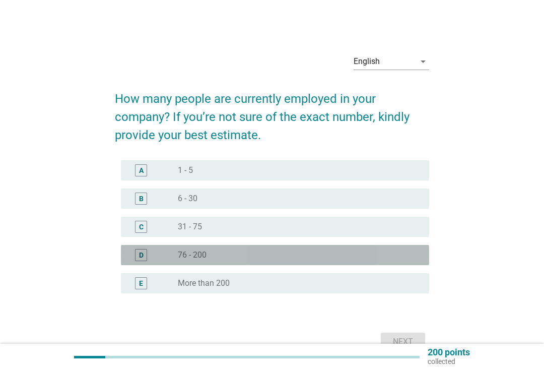  I want to click on i: arrow_drop_down, so click(423, 61).